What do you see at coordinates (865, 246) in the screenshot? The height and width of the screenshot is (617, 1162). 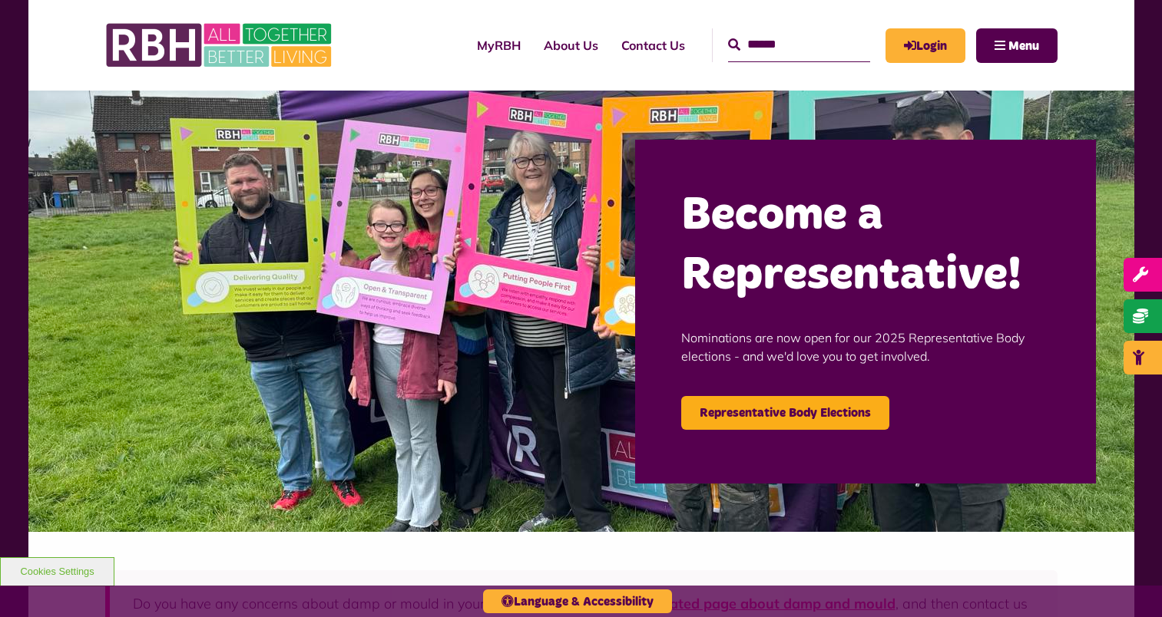 I see `h2: Become a Representative!` at bounding box center [865, 246].